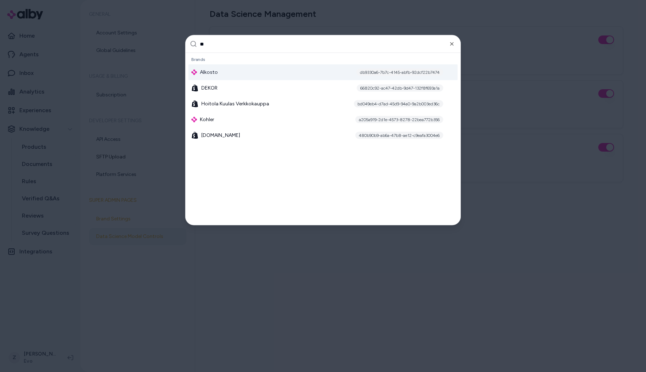 This screenshot has width=646, height=372. What do you see at coordinates (209, 88) in the screenshot?
I see `span: DEKOR` at bounding box center [209, 88].